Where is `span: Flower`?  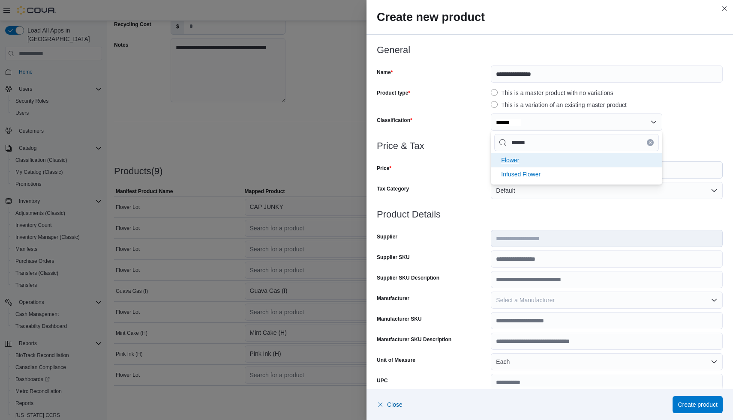 span: Flower is located at coordinates (510, 160).